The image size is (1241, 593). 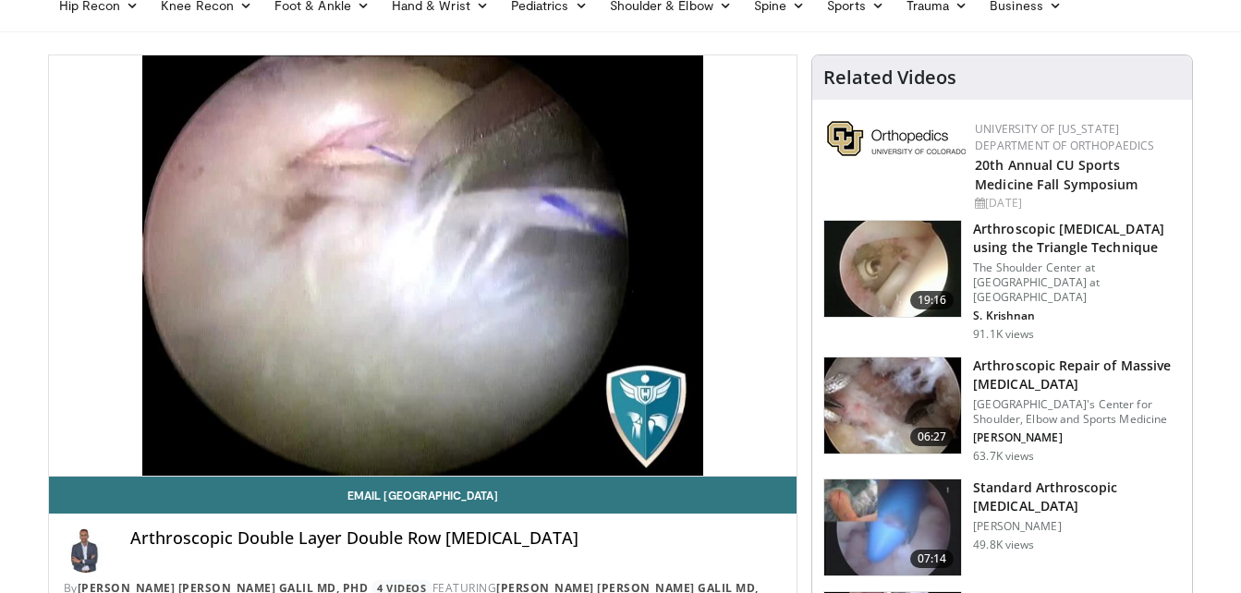 What do you see at coordinates (896, 139) in the screenshot?
I see `img: 355603a8-37da-49b6-856f-e00d7e9307d3.png.150x105_q85_autocrop_double_scale_upscale_version-0.2.png` at bounding box center [896, 139].